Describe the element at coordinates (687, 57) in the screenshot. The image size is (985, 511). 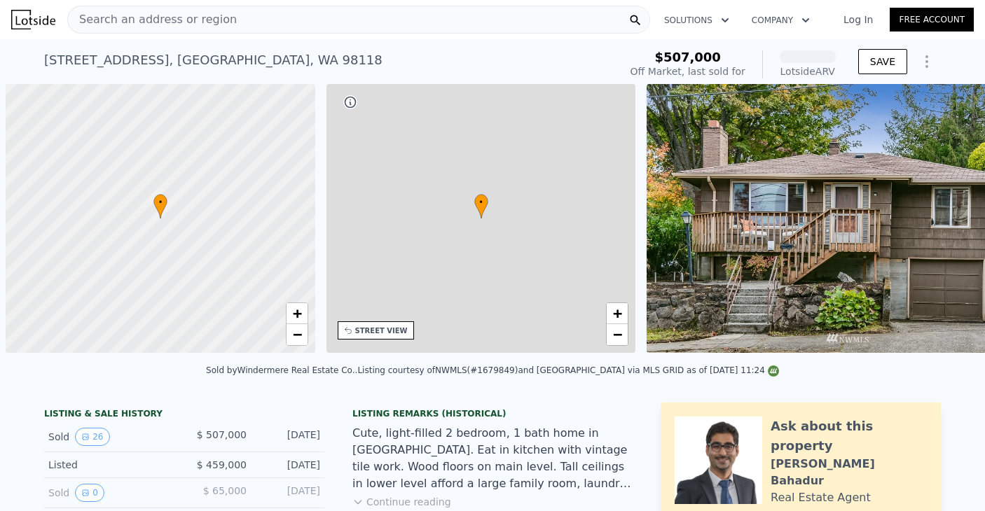
I see `span: $507,000` at that location.